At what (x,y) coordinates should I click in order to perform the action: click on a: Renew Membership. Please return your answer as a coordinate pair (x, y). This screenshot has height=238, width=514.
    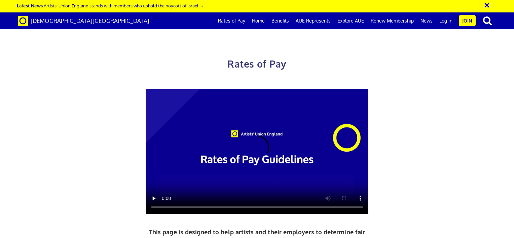
    Looking at the image, I should click on (392, 21).